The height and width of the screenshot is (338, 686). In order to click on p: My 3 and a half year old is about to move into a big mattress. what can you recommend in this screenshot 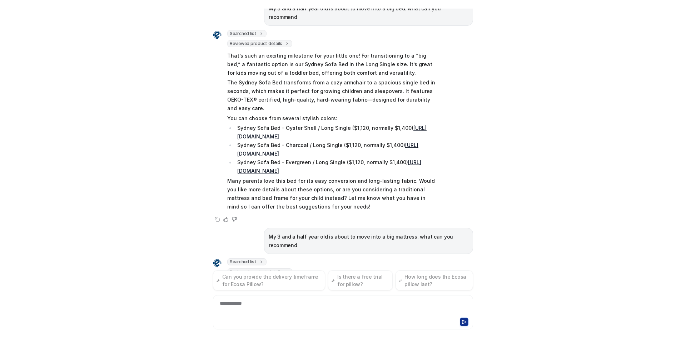, I will do `click(368, 241)`.